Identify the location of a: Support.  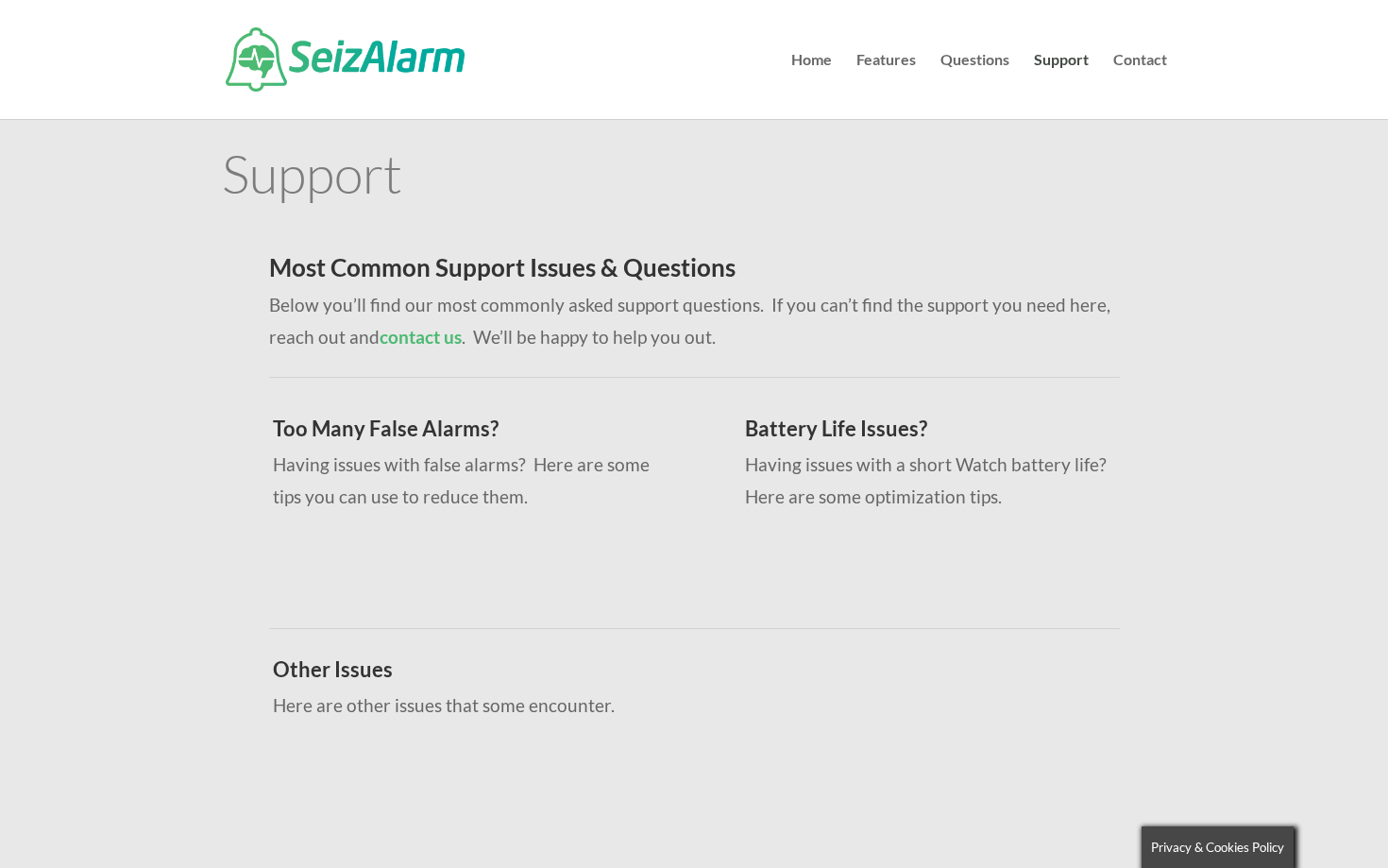
(1061, 86).